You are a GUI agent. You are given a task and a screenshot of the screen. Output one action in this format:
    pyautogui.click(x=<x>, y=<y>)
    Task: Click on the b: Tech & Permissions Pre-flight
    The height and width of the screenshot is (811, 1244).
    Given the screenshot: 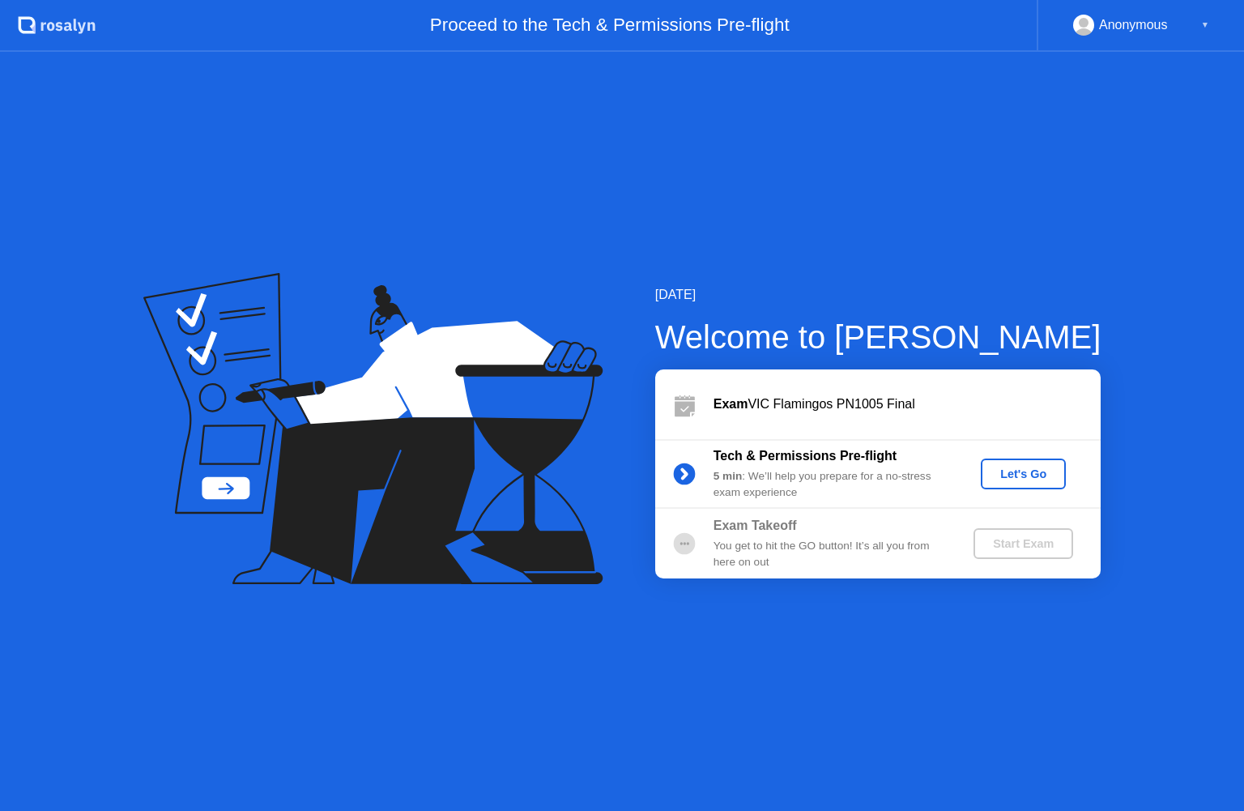 What is the action you would take?
    pyautogui.click(x=805, y=455)
    